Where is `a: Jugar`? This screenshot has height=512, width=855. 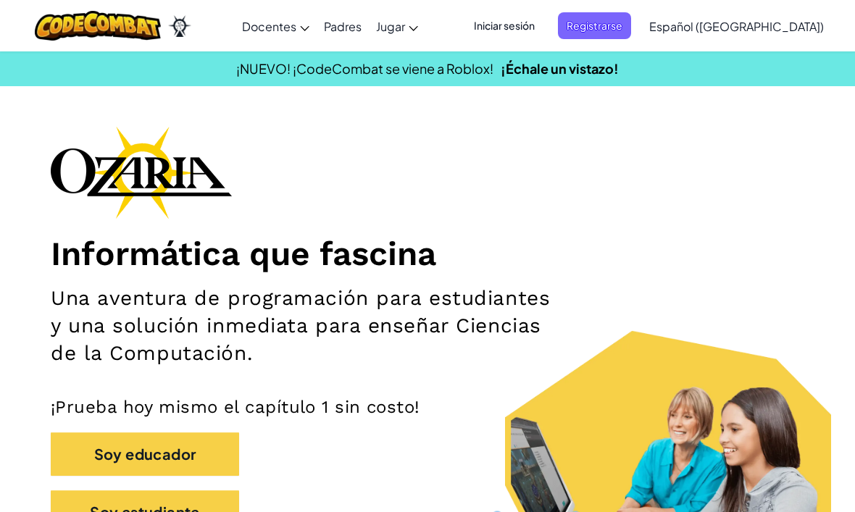
a: Jugar is located at coordinates (397, 26).